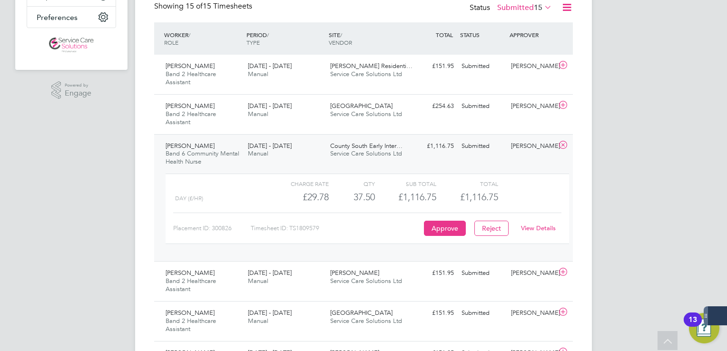 This screenshot has height=351, width=727. Describe the element at coordinates (189, 198) in the screenshot. I see `span: Day (£/HR)` at that location.